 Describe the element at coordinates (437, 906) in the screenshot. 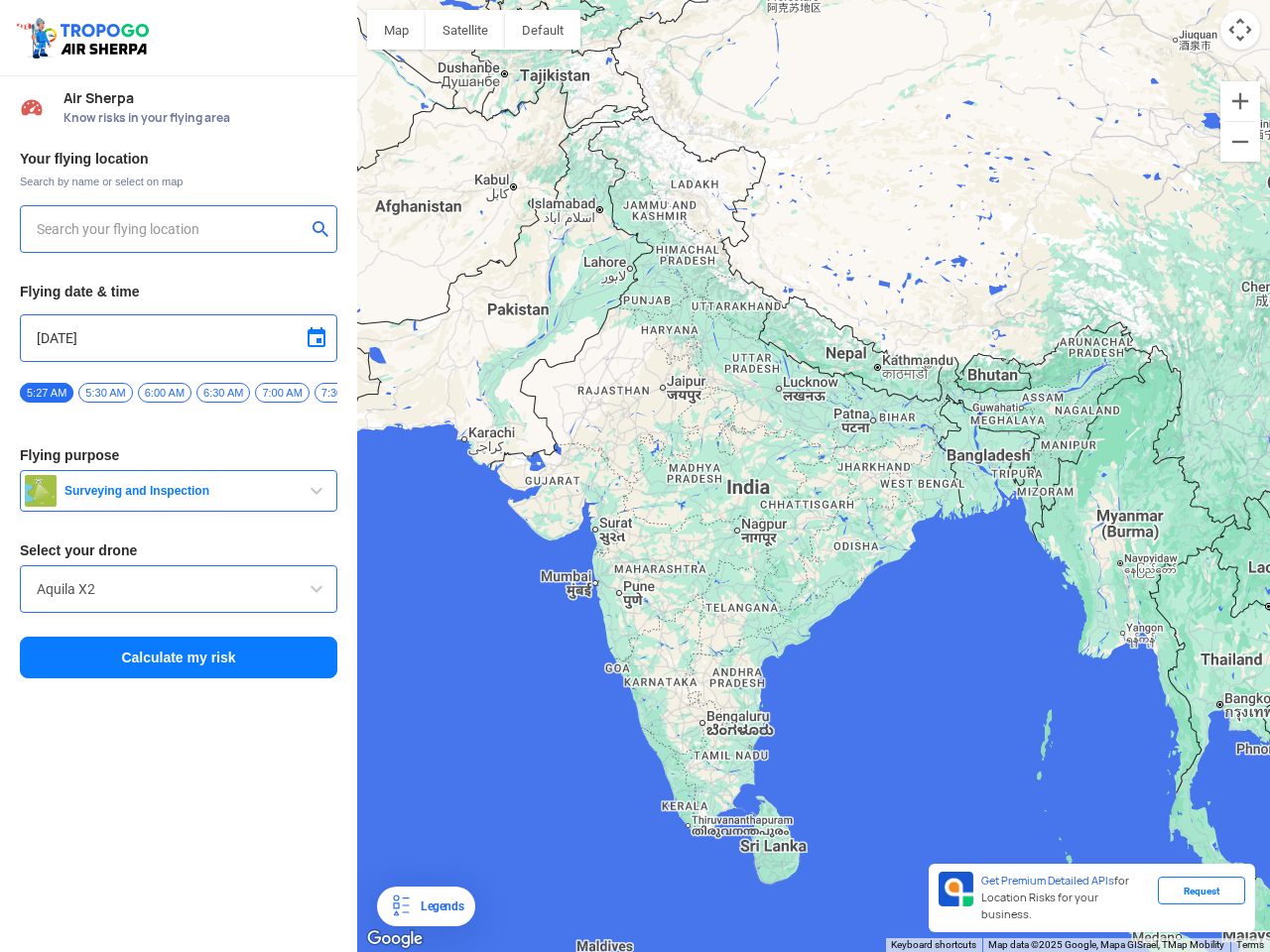

I see `div: Legends` at that location.